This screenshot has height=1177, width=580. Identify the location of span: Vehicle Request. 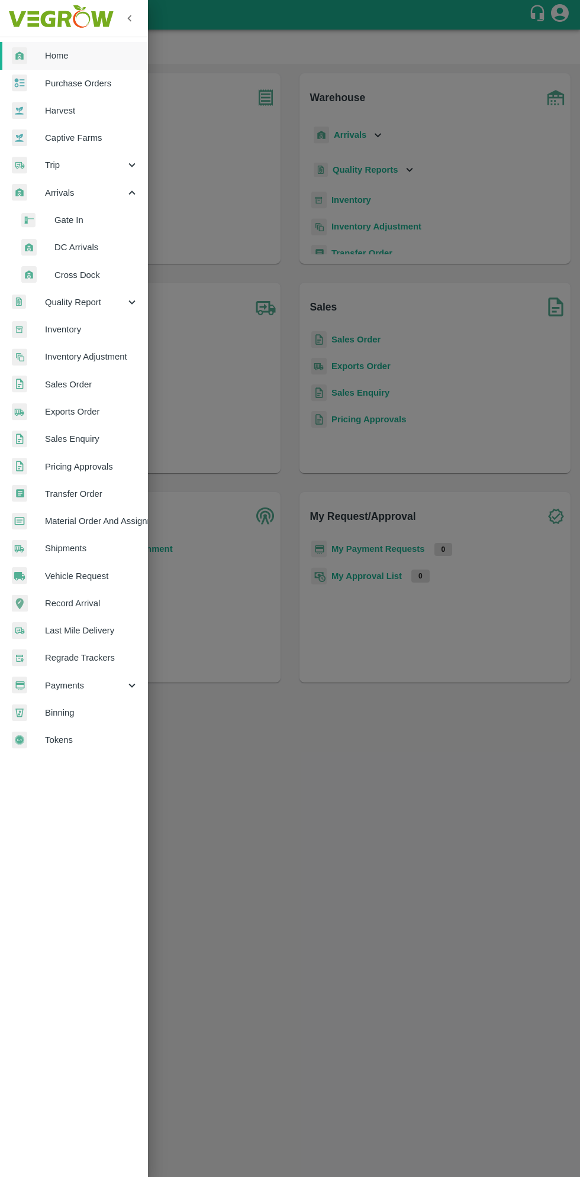
(92, 576).